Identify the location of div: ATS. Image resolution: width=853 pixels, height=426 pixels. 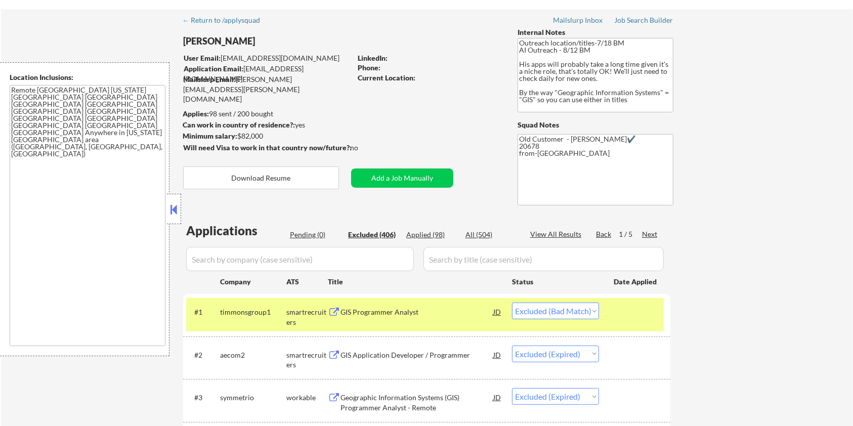
(307, 282).